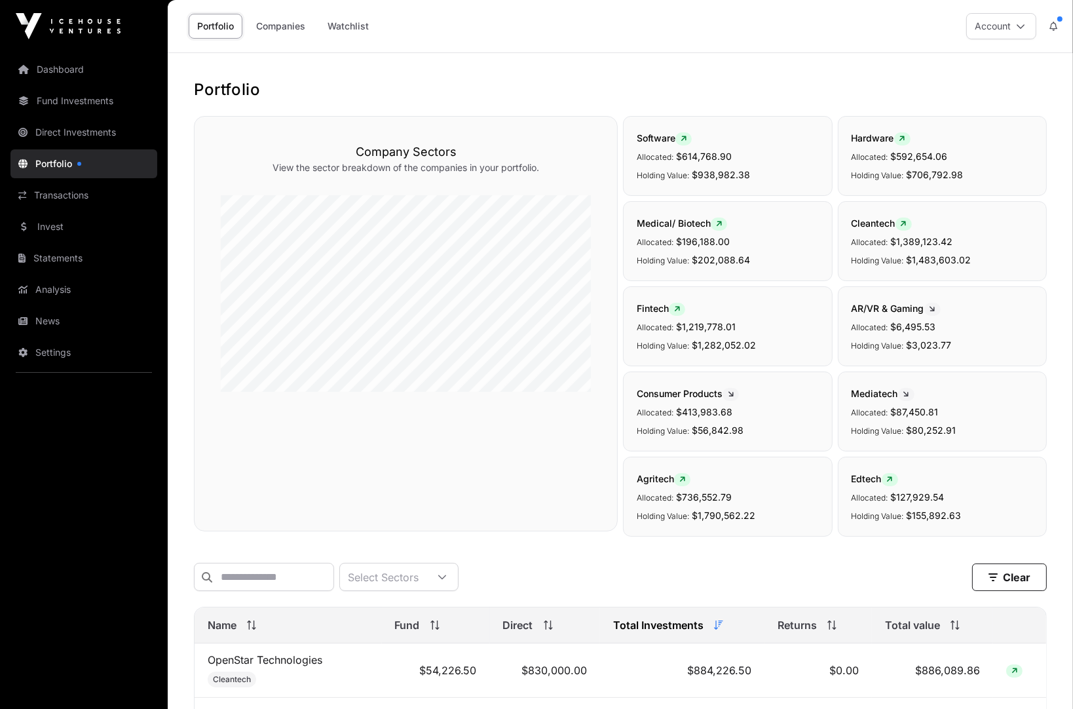  I want to click on span: Agritech, so click(664, 478).